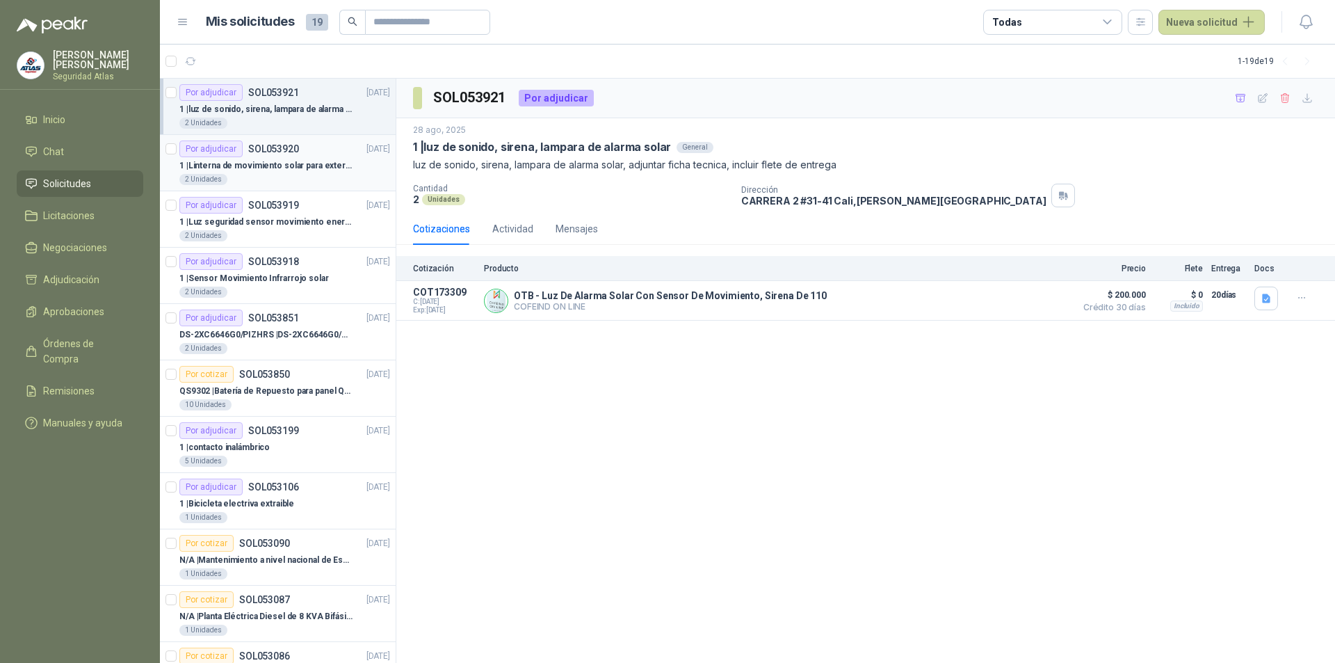 The height and width of the screenshot is (663, 1335). Describe the element at coordinates (203, 461) in the screenshot. I see `div: 5 Unidades` at that location.